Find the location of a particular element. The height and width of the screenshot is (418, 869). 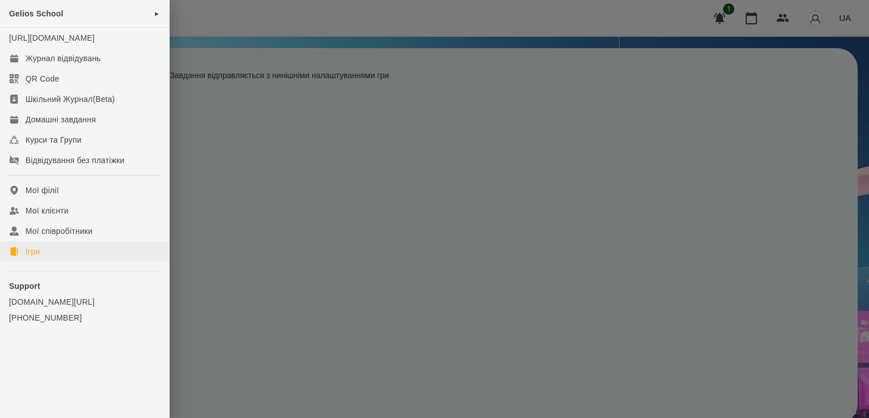

div: Журнал відвідувань is located at coordinates (63, 58).